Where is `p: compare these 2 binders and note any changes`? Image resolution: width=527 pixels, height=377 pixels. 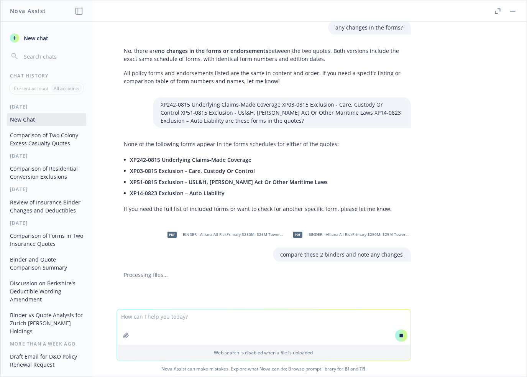
p: compare these 2 binders and note any changes is located at coordinates (342, 254).